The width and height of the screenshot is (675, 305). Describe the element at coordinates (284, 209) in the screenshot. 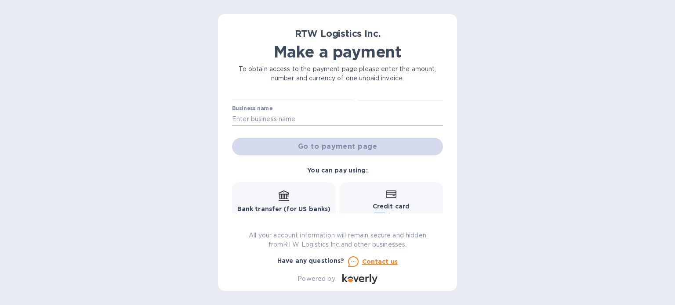

I see `b: Bank transfer (for US banks)` at that location.